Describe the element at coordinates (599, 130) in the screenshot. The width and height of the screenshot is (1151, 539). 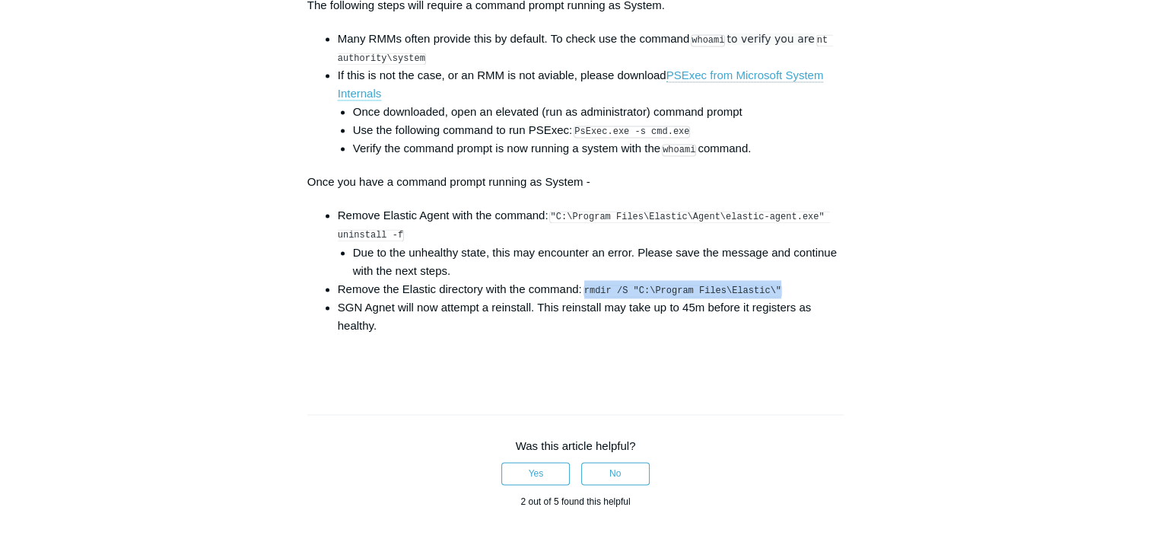
I see `li: Use the following command to run PSExec:` at that location.